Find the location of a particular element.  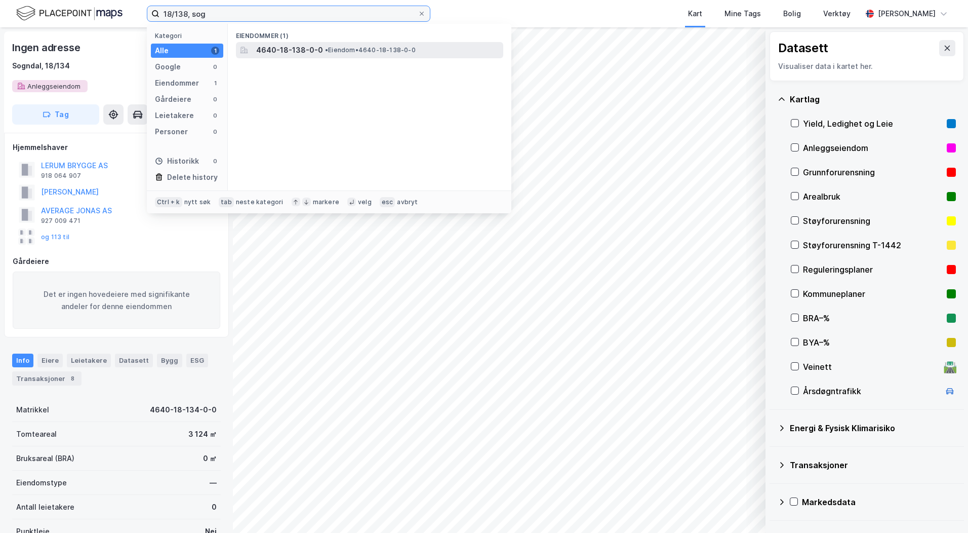

div: Markedsdata is located at coordinates (879, 502).